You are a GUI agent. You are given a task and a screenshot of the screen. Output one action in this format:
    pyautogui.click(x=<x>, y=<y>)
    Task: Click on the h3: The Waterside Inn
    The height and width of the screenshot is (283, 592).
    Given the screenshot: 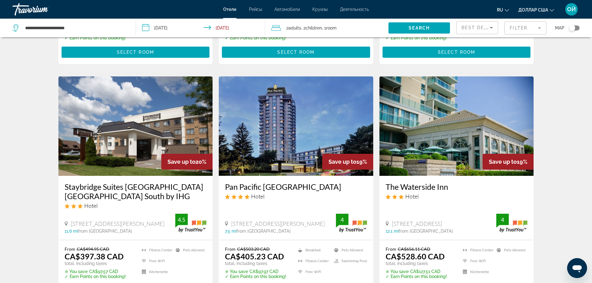 What is the action you would take?
    pyautogui.click(x=457, y=187)
    